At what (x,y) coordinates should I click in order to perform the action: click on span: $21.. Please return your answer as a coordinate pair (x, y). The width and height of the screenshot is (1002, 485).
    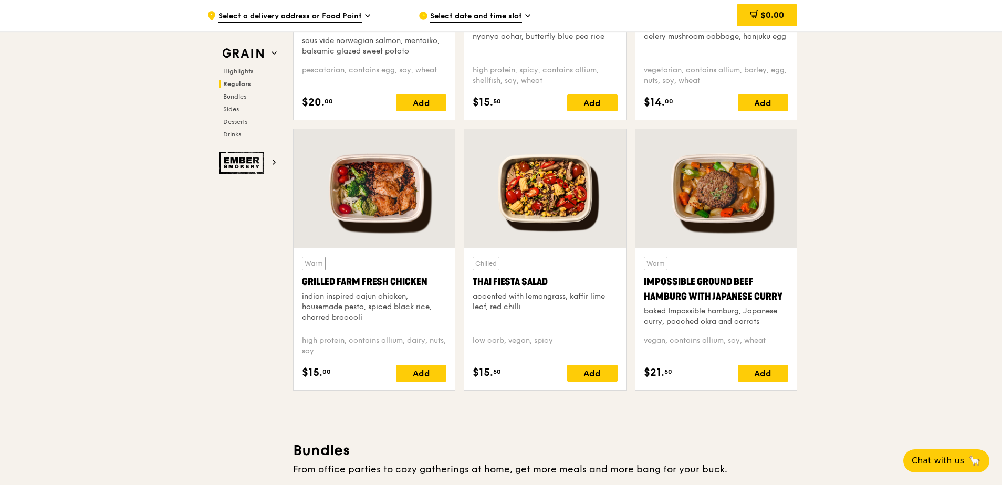
    Looking at the image, I should click on (654, 373).